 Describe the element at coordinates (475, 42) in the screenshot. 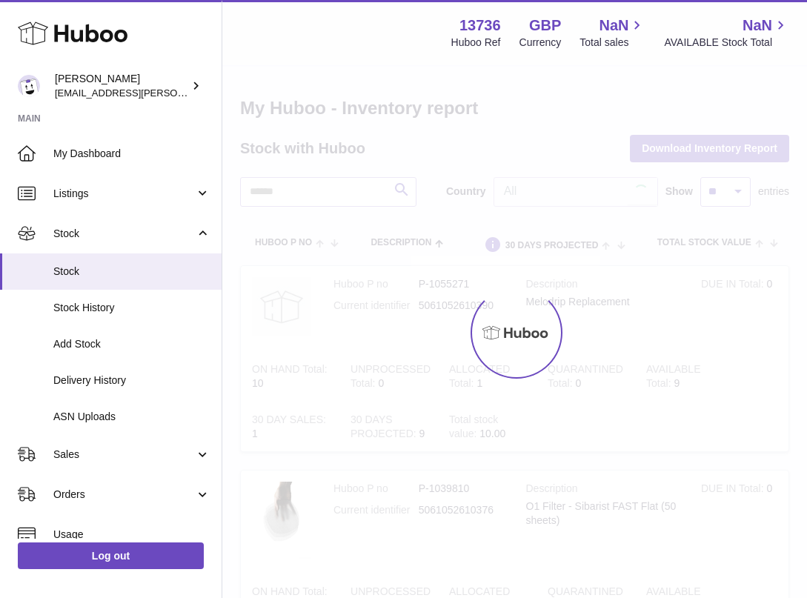

I see `div: Huboo Ref` at that location.